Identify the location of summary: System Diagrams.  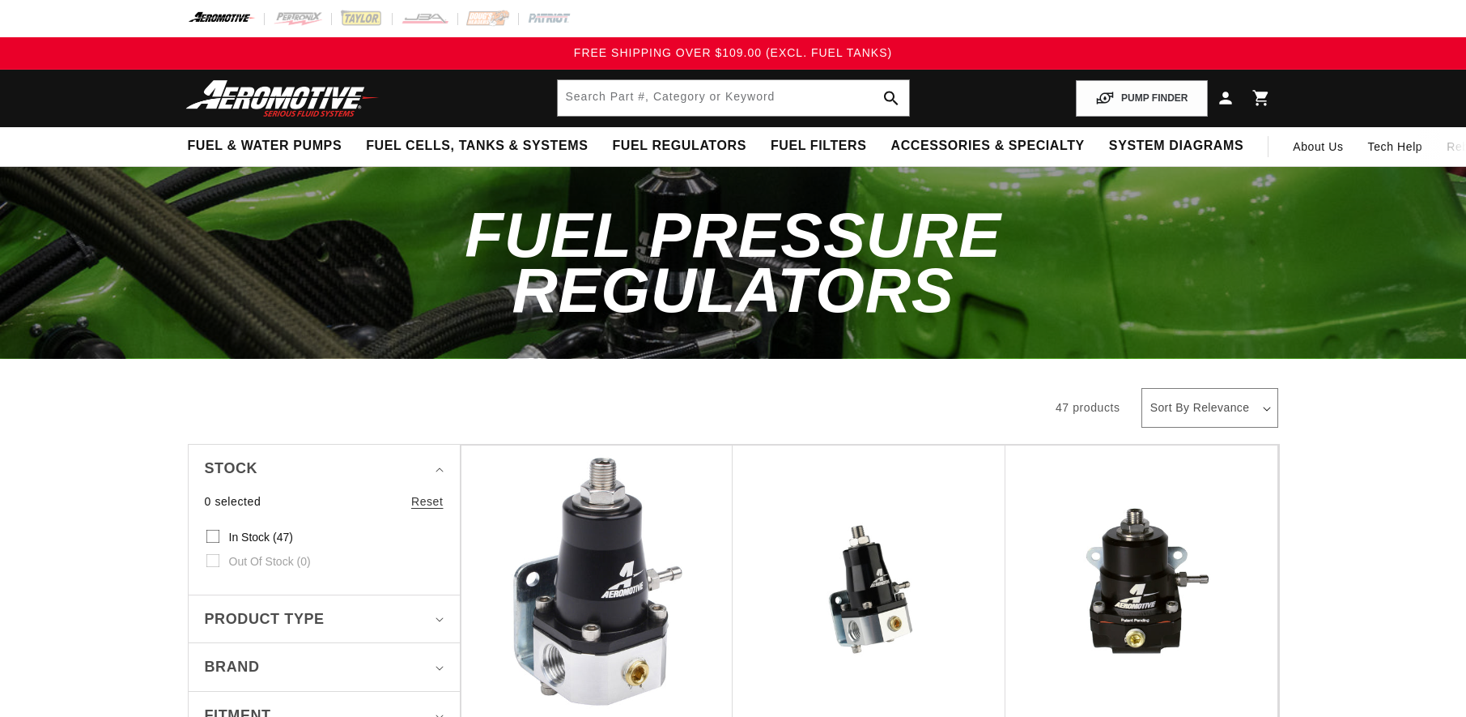
(1176, 146).